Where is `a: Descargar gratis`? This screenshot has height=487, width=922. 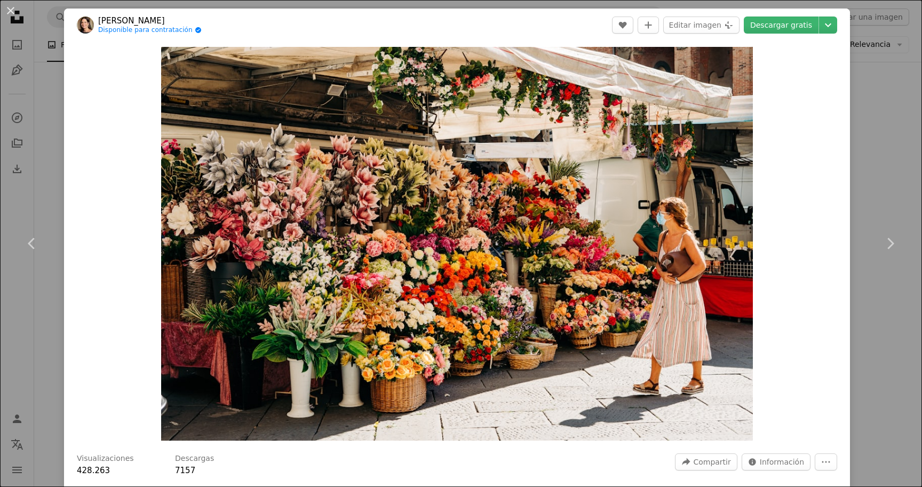
a: Descargar gratis is located at coordinates (781, 25).